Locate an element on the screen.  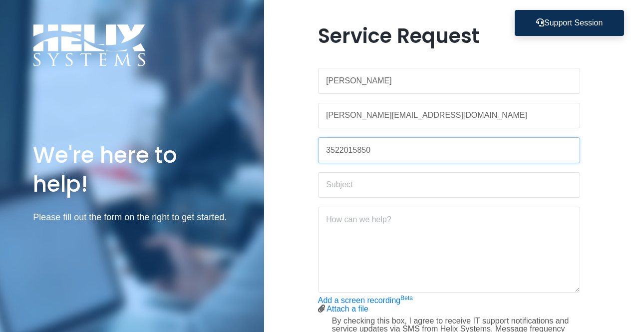
a: Attach a file is located at coordinates (348, 309).